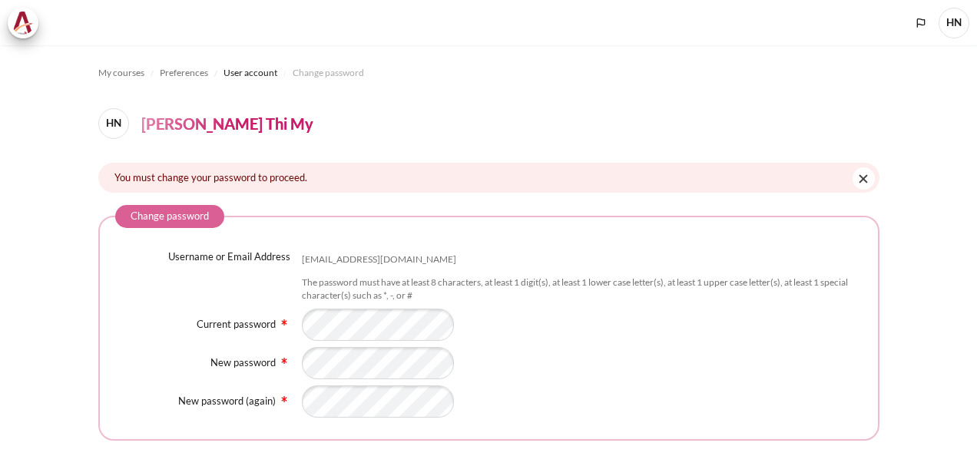  I want to click on span: Change password, so click(328, 73).